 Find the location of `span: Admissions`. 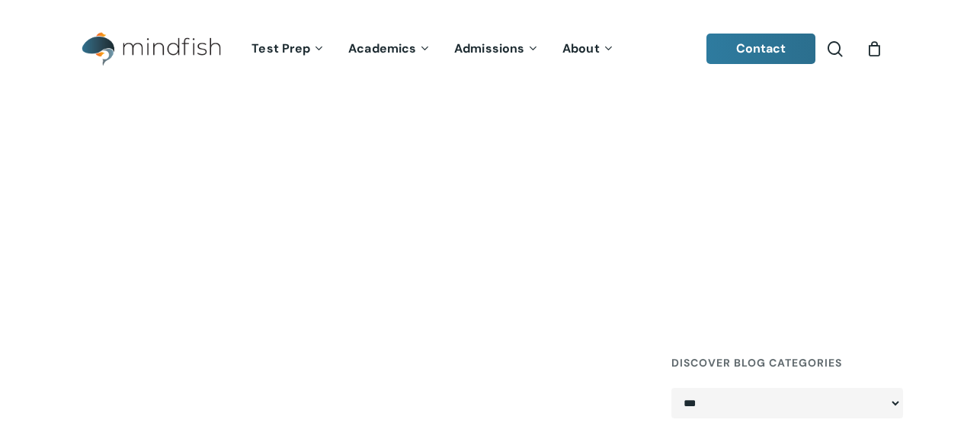

span: Admissions is located at coordinates (489, 48).